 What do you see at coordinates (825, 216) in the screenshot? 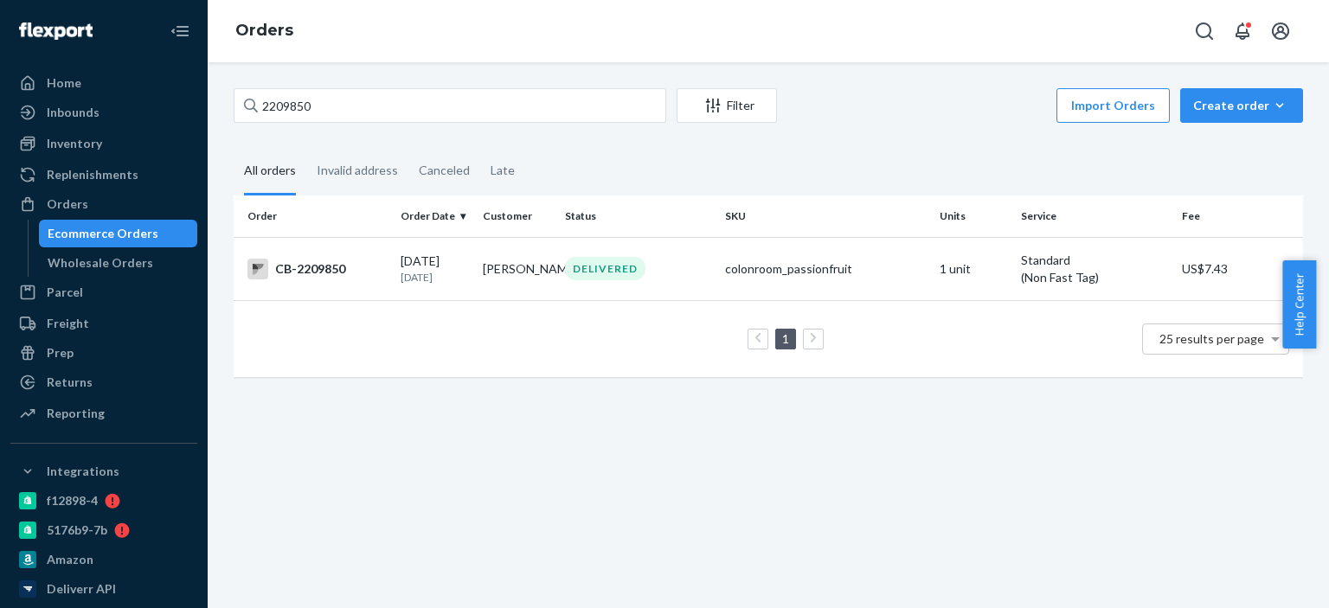
I see `th: SKU` at bounding box center [825, 216].